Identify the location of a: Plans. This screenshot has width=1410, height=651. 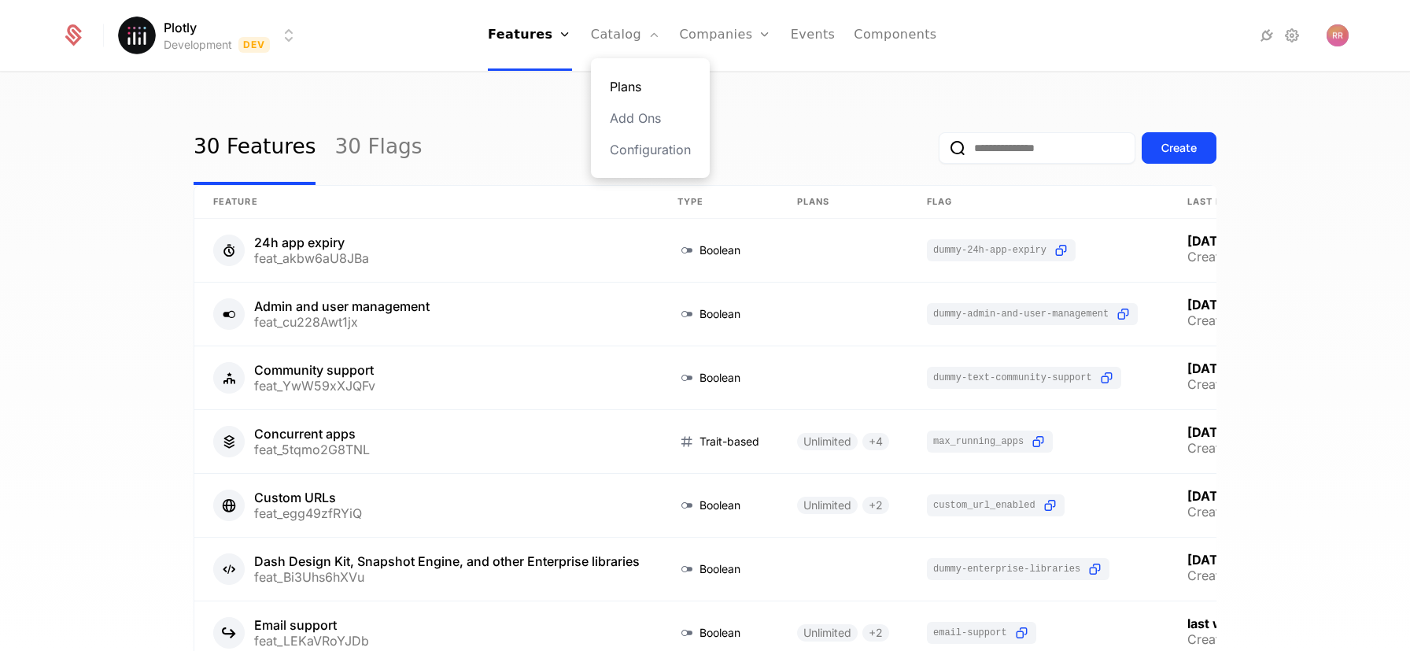
(650, 87).